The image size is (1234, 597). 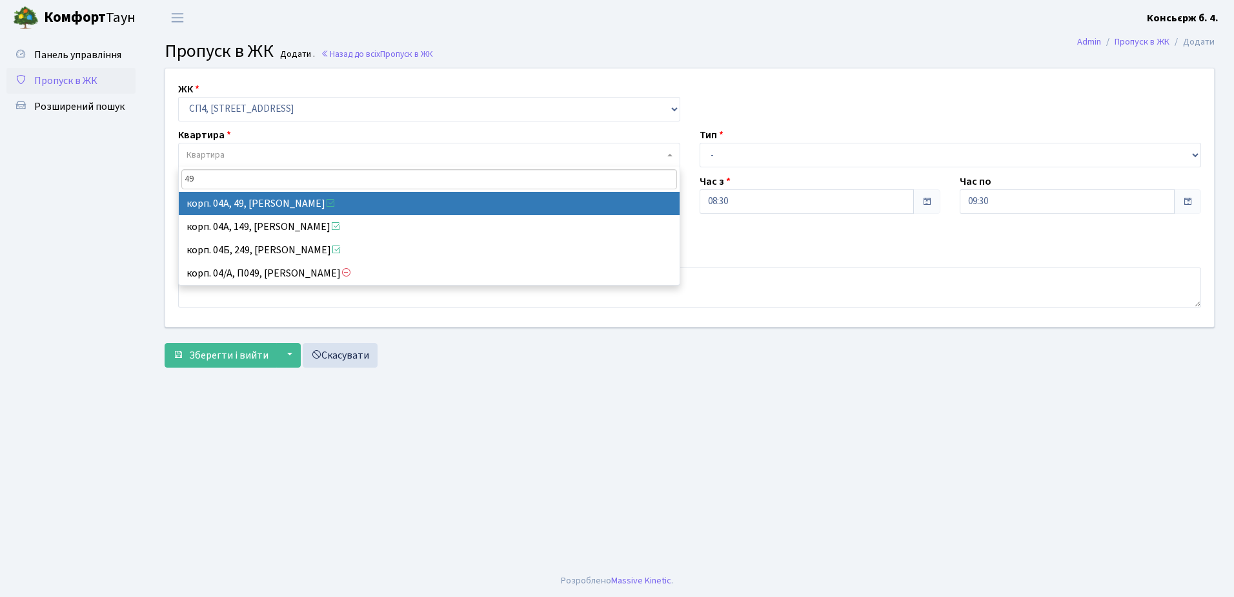 I want to click on label: Тип, so click(x=711, y=135).